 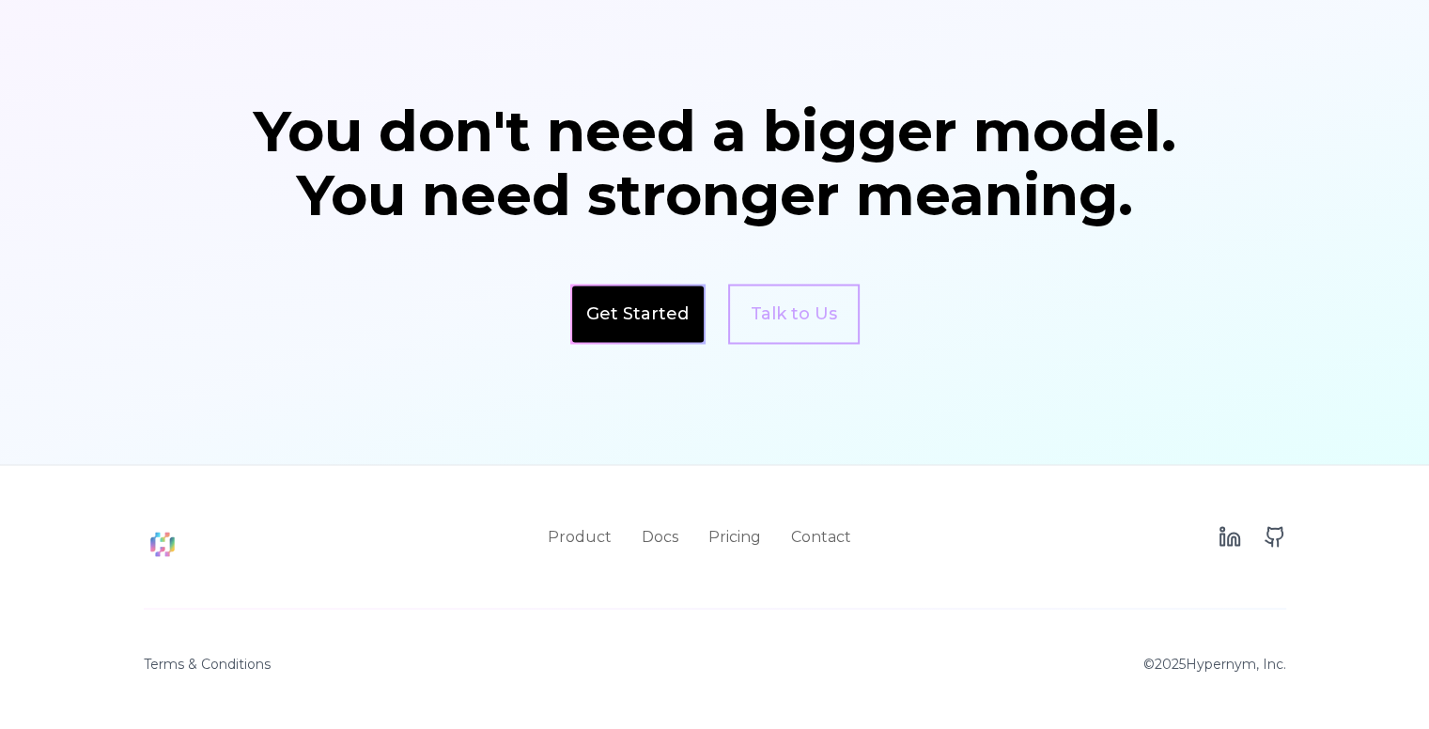 I want to click on div: You don't need a bigger model., so click(x=715, y=132).